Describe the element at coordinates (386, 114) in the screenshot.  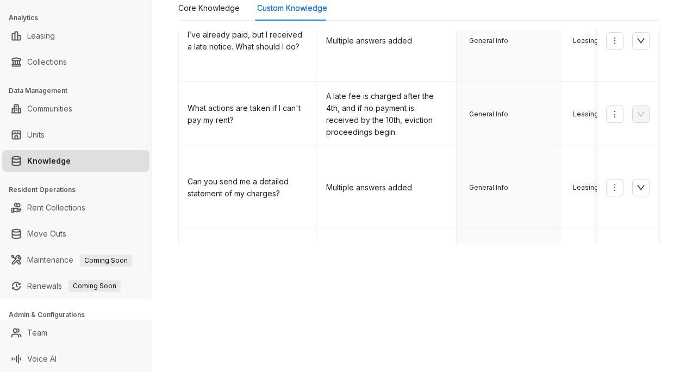
I see `td: A late fee is charged after the 4th, and if no payment is received by the 10th, eviction proceedi...` at that location.